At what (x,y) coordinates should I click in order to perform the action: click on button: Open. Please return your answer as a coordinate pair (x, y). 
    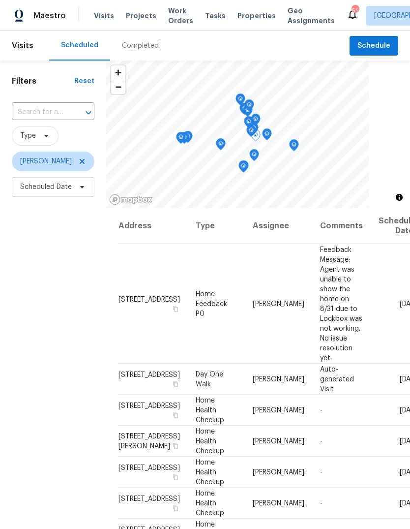
    Looking at the image, I should click on (89, 113).